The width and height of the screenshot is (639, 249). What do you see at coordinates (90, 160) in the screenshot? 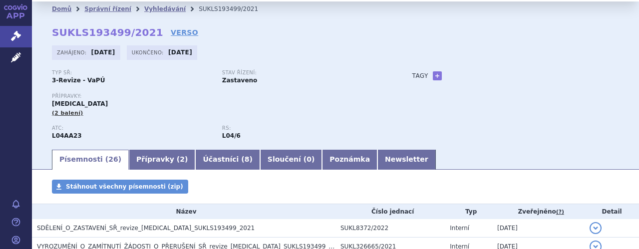
I see `a: Písemnosti (26)` at bounding box center [90, 160].